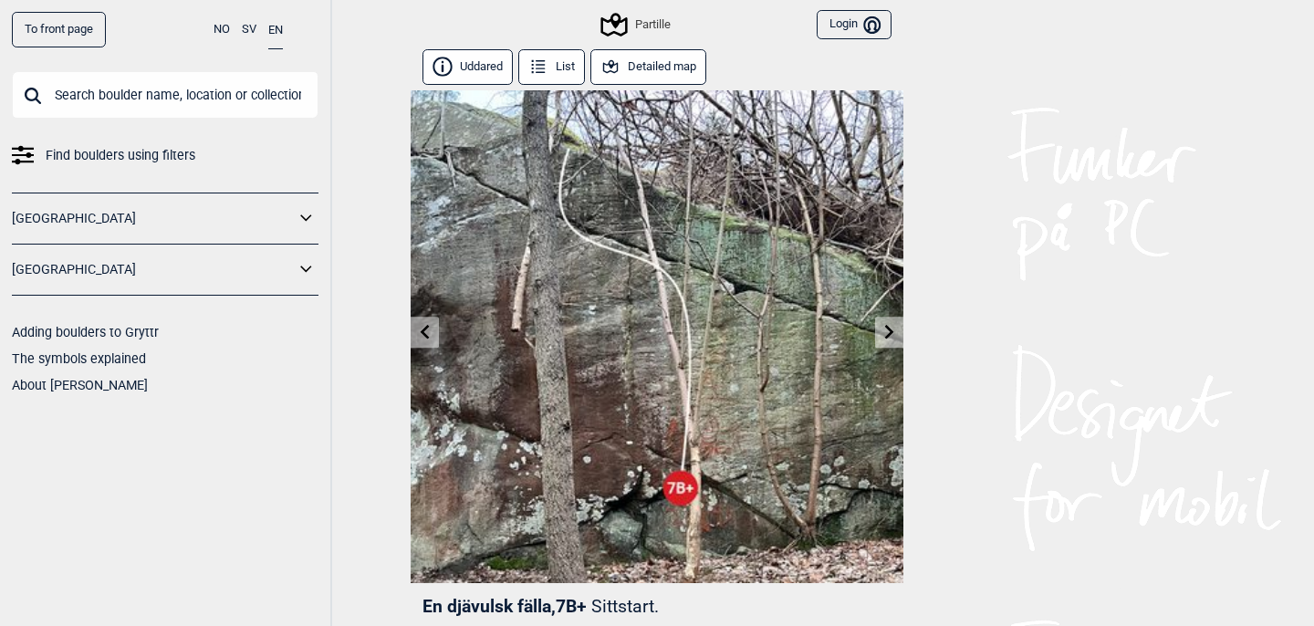  Describe the element at coordinates (625, 606) in the screenshot. I see `p: Sittstart.` at that location.